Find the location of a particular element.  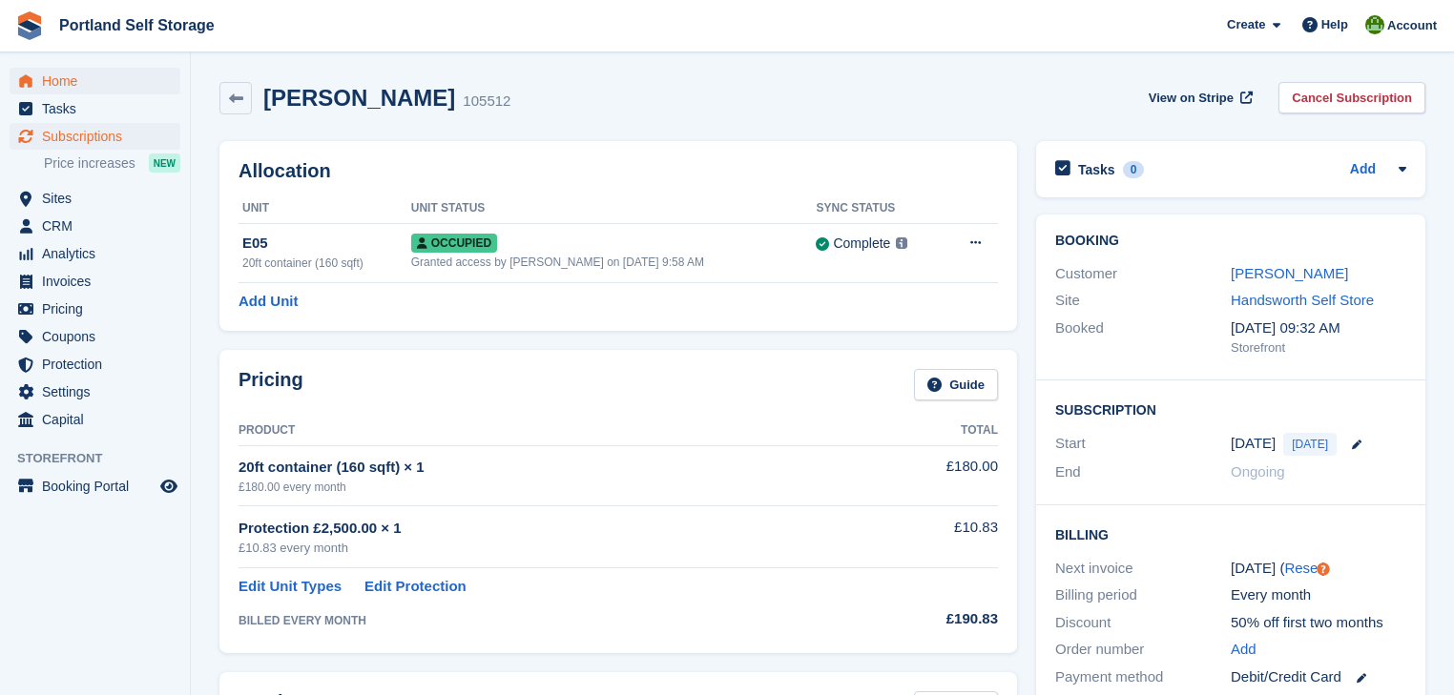

span: Tasks is located at coordinates (99, 109).